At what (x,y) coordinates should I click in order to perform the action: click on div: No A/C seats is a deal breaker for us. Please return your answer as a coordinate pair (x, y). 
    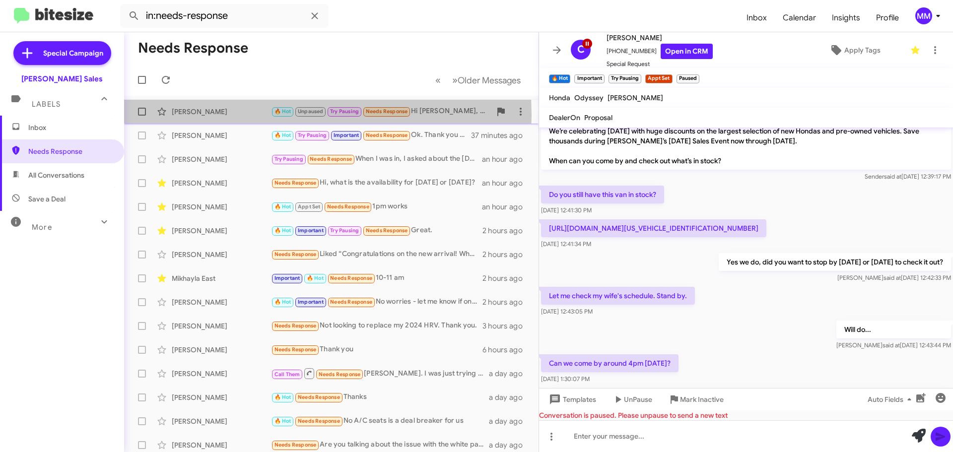
    Looking at the image, I should click on (380, 421).